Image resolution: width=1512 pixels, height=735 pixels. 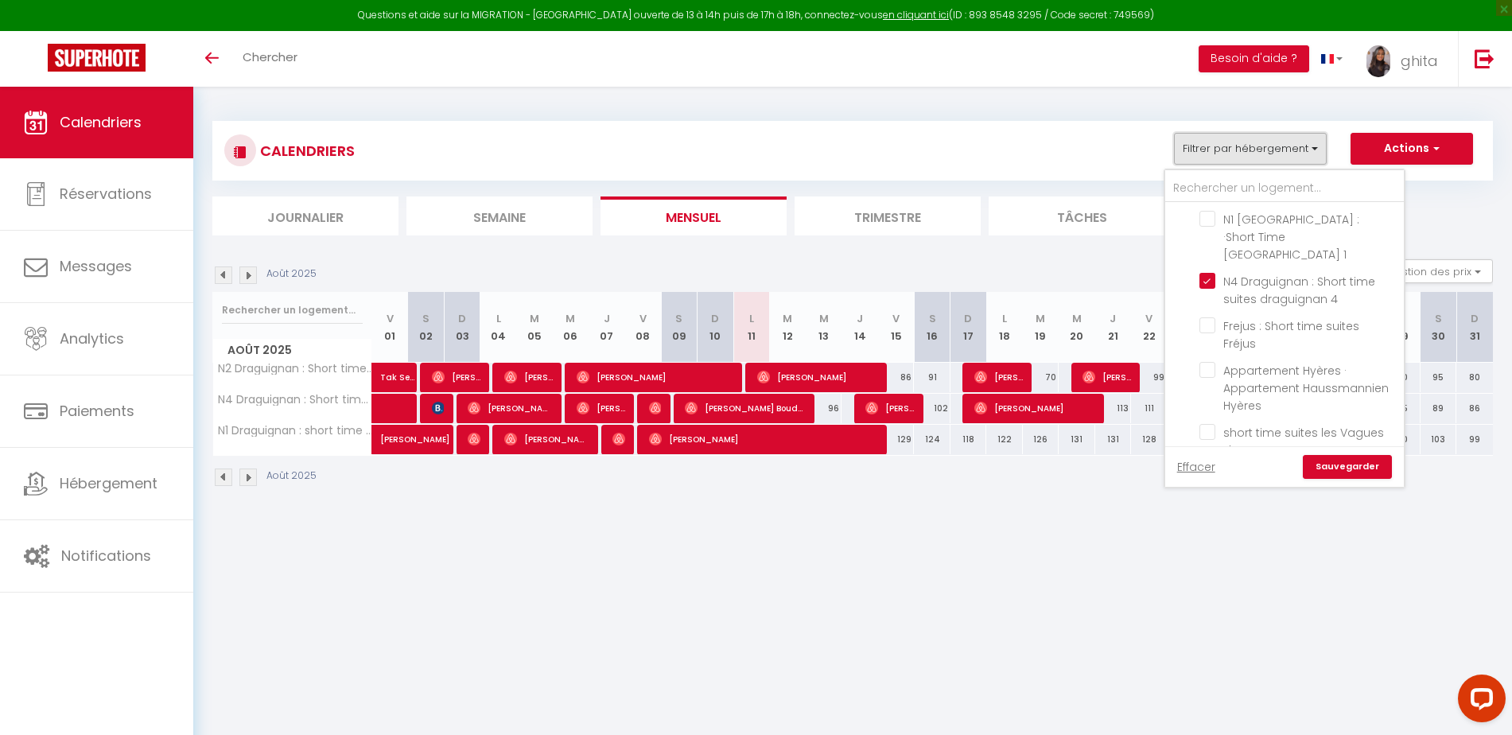 I want to click on span: Août 2025, so click(x=292, y=350).